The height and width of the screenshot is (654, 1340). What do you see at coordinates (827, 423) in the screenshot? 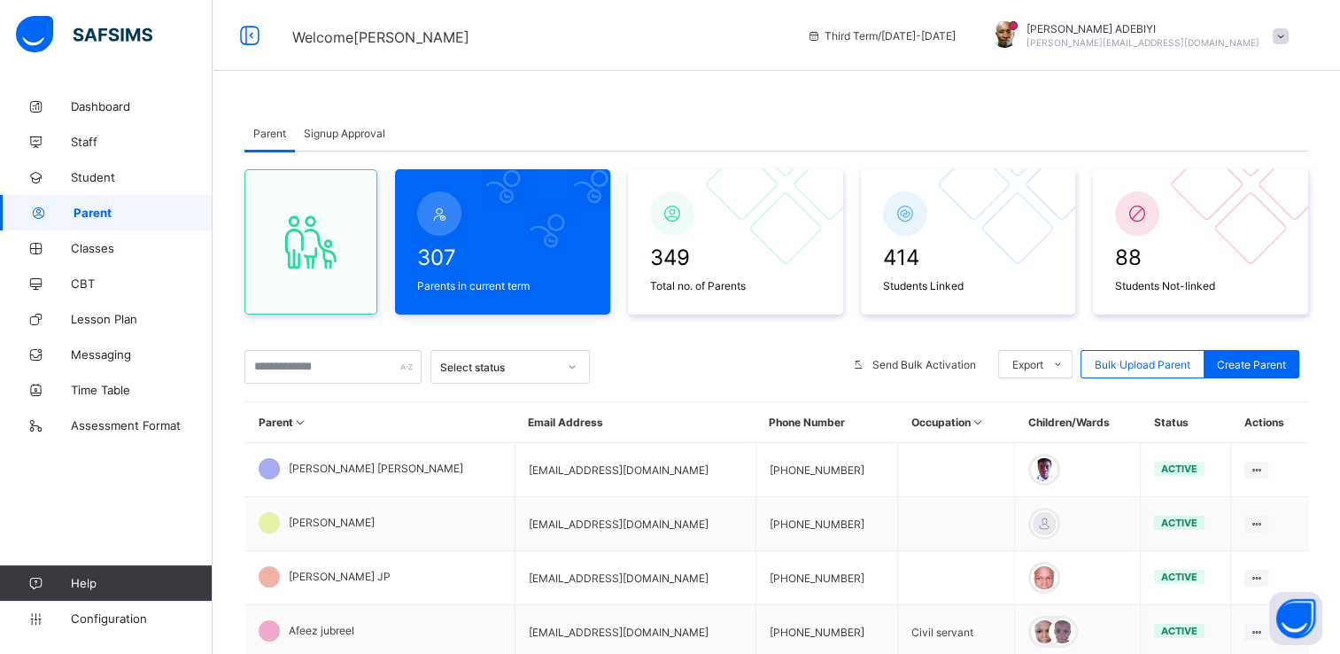
I see `th: Phone Number` at bounding box center [827, 423].